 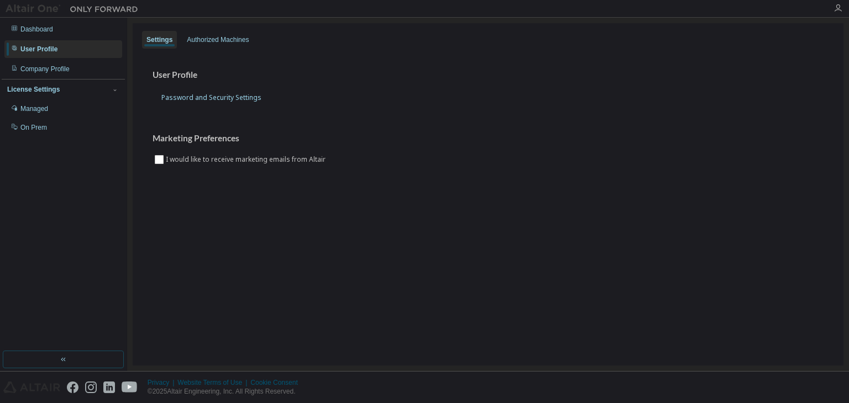 I want to click on img: altair_logo.svg, so click(x=32, y=387).